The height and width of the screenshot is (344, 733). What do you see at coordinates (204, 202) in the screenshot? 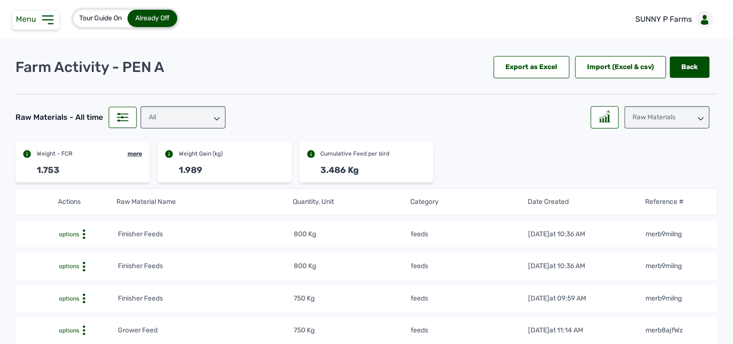
I see `th: Raw Material Name` at bounding box center [204, 202].